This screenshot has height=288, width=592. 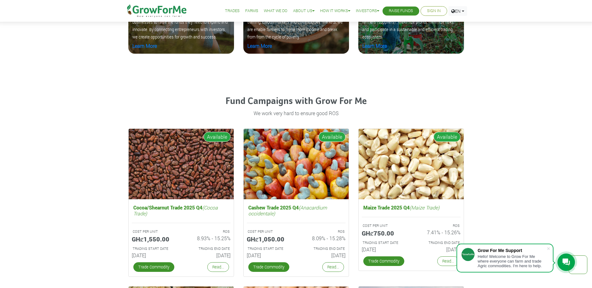 I want to click on h6: 8.93% - 15.25%, so click(x=208, y=238).